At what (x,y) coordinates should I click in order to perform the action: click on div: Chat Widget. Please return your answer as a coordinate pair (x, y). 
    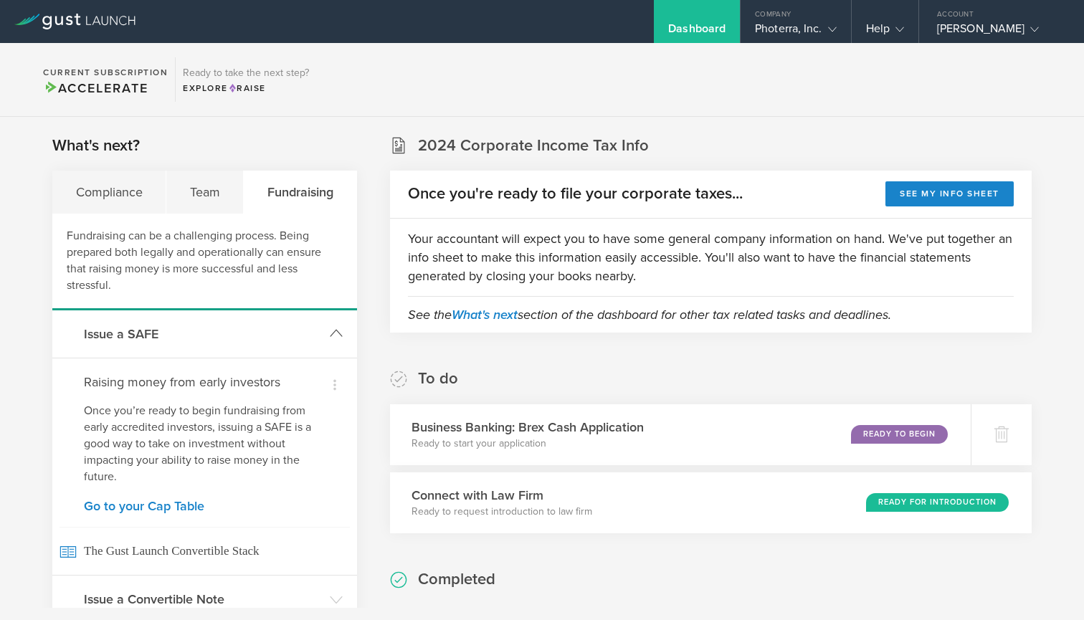
    Looking at the image, I should click on (1048, 586).